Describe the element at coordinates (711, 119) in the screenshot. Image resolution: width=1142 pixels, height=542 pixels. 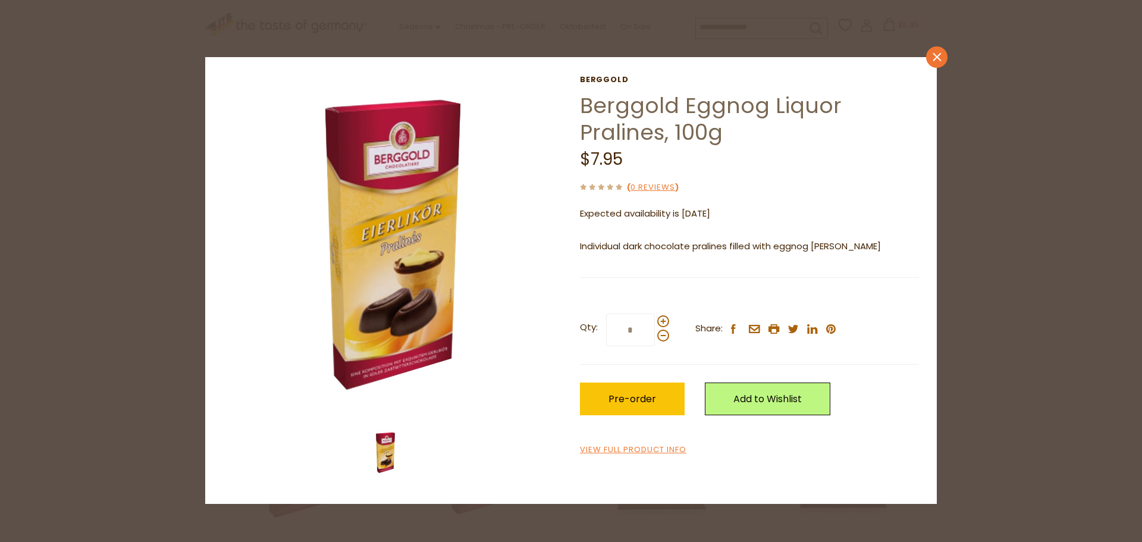
I see `a: Berggold Eggnog Liquor Pralines, 100g` at that location.